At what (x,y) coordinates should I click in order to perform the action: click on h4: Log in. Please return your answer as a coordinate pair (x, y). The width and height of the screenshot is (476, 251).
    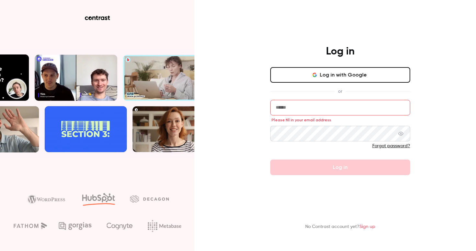
    Looking at the image, I should click on (340, 51).